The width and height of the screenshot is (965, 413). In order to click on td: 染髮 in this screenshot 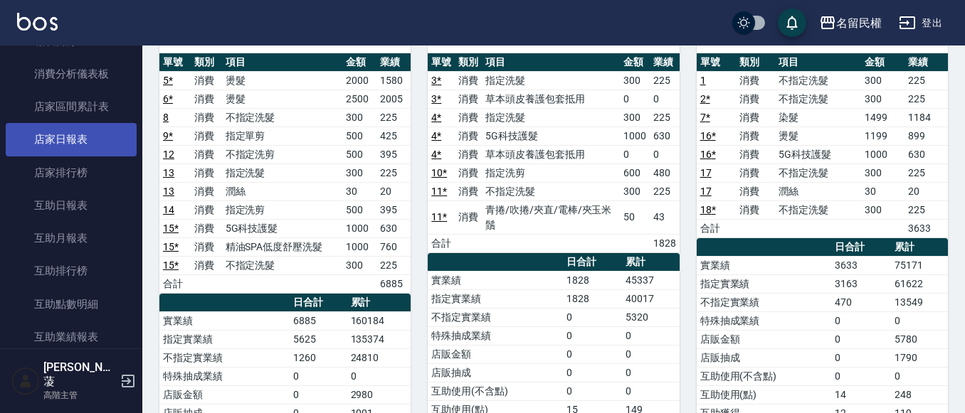, I will do `click(818, 117)`.